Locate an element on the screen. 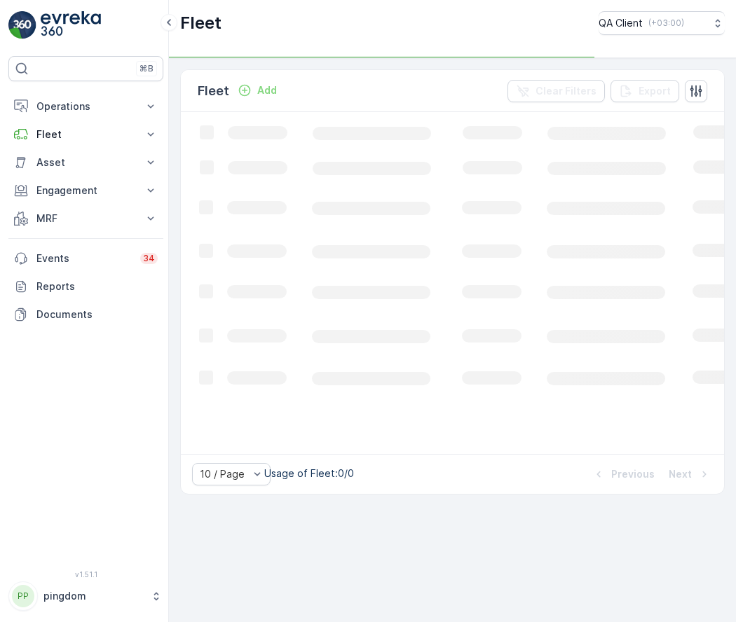  p: Clear Filters is located at coordinates (566, 91).